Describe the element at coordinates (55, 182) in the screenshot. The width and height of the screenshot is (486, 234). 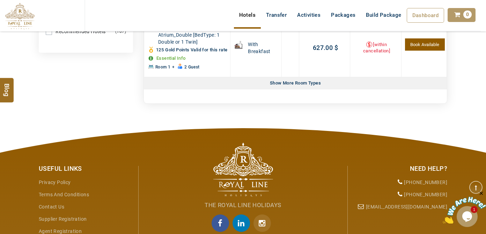
I see `a: Privacy Policy` at that location.